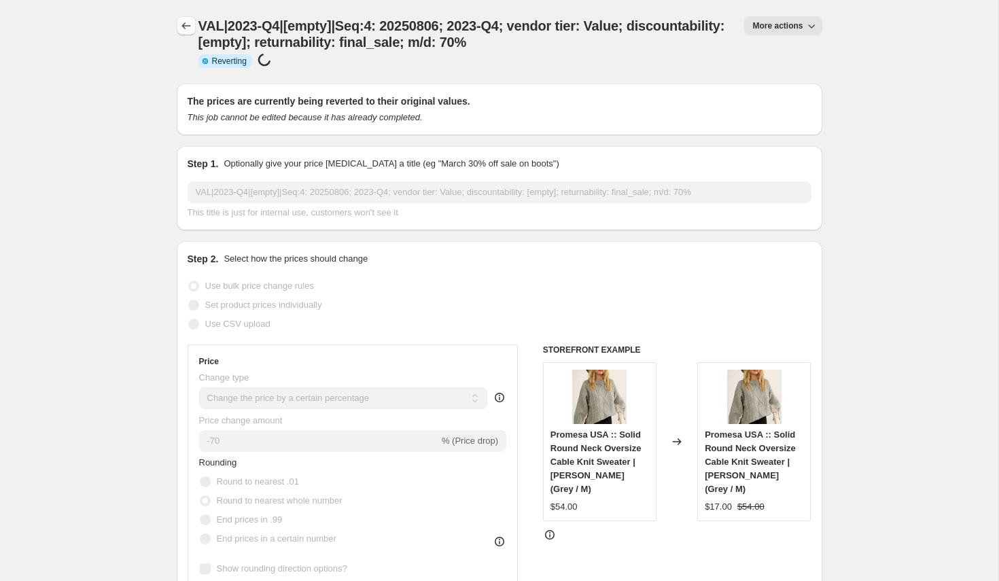 The image size is (999, 581). Describe the element at coordinates (751, 507) in the screenshot. I see `strike: $54.00` at that location.